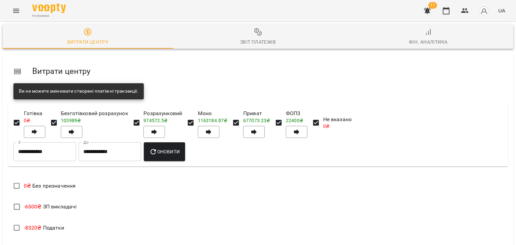 Image resolution: width=516 pixels, height=245 pixels. Describe the element at coordinates (208, 132) in the screenshot. I see `button: Моно1163184.87₴` at that location.